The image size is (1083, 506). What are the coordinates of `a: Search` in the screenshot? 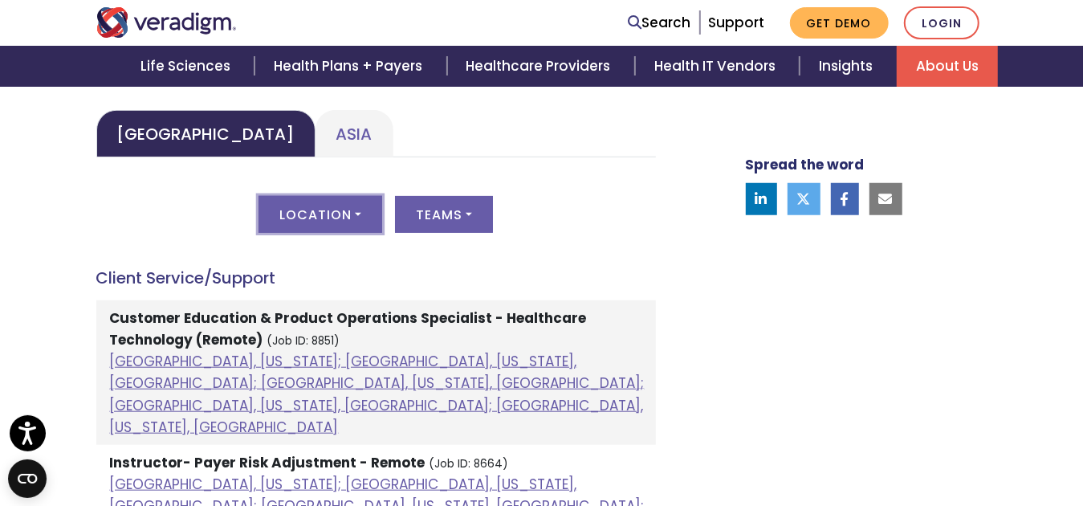 It's located at (660, 22).